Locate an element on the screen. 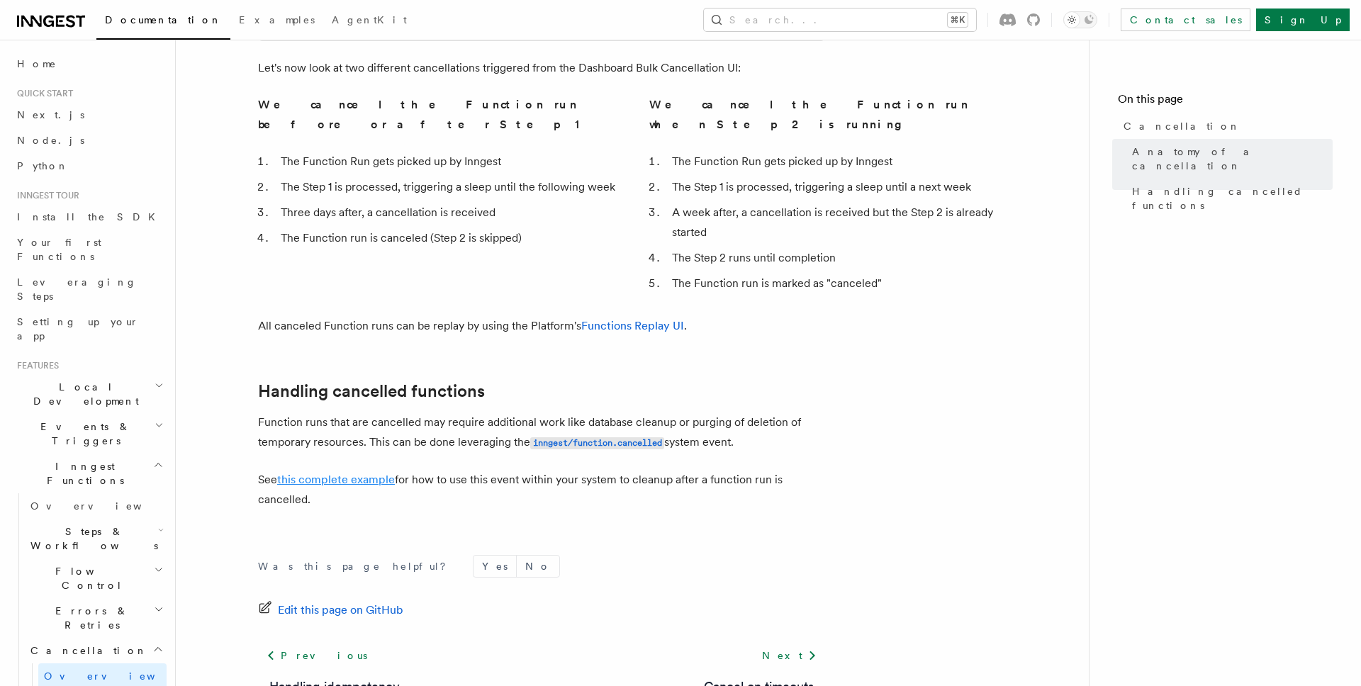  span: Examples is located at coordinates (276, 20).